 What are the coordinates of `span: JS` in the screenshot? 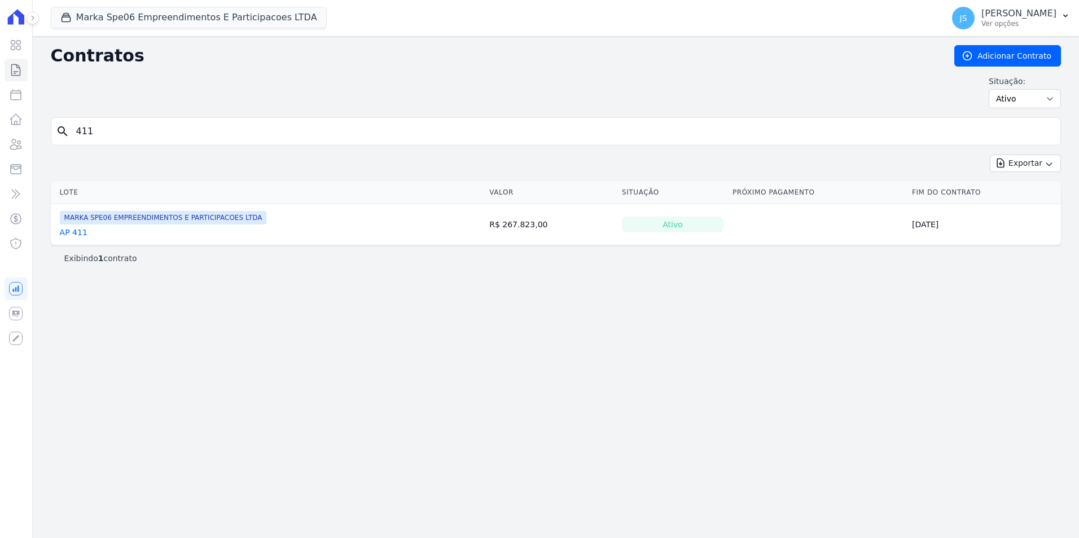 It's located at (963, 18).